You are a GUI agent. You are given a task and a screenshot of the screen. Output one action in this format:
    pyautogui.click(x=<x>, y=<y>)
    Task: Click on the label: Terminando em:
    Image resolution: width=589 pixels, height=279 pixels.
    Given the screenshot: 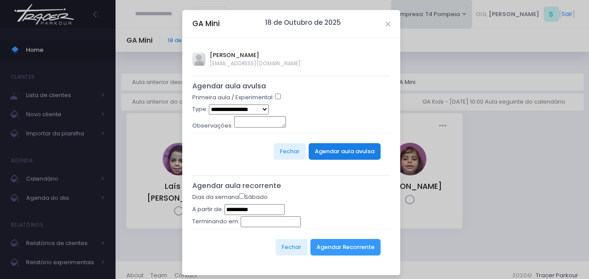 What is the action you would take?
    pyautogui.click(x=216, y=222)
    